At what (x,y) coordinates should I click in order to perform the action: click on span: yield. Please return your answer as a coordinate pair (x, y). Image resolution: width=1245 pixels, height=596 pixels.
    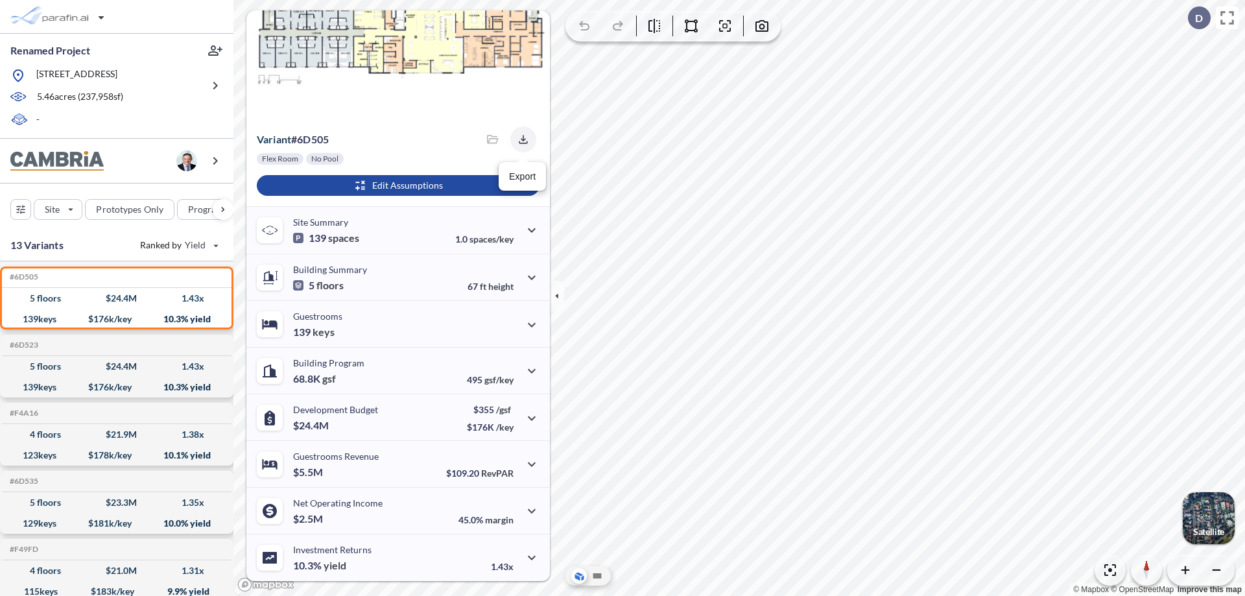
    Looking at the image, I should click on (335, 565).